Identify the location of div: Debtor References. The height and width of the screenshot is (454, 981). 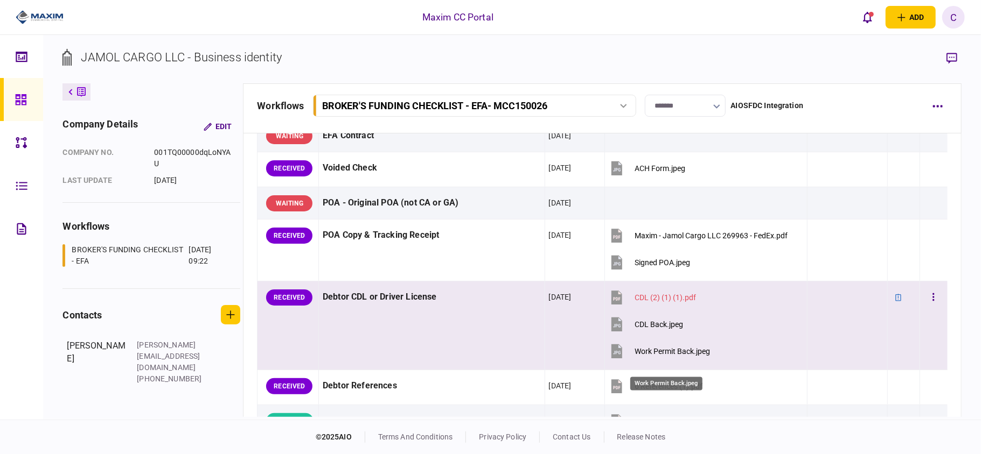
(431, 386).